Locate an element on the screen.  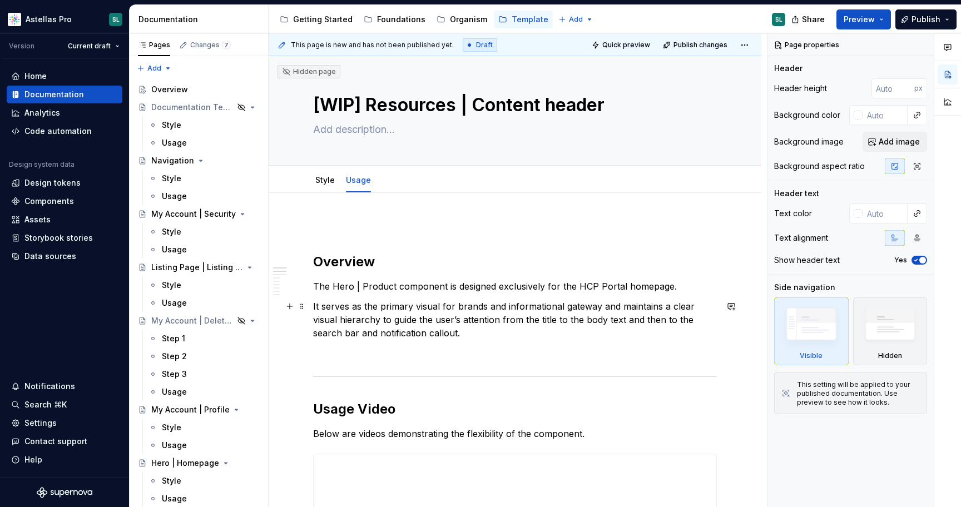
div: Header height is located at coordinates (800, 88).